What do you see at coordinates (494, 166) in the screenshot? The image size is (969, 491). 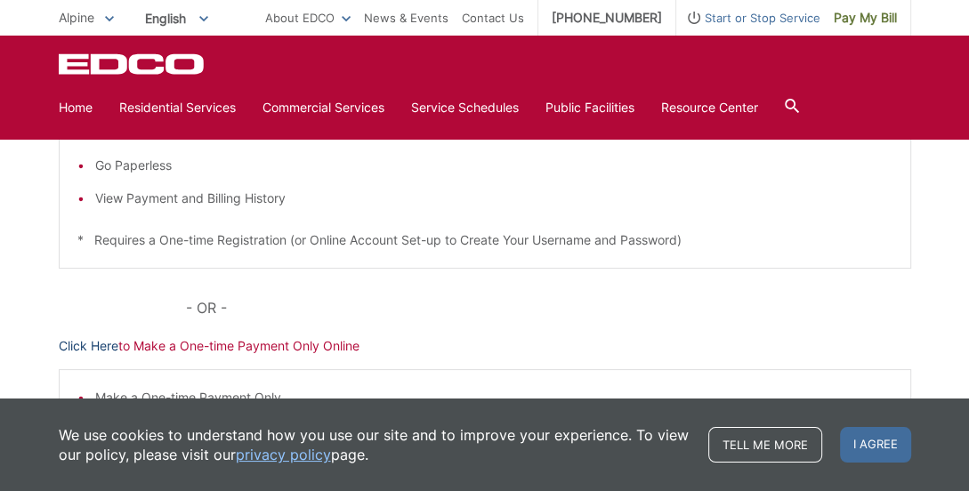 I see `li: Go Paperless` at bounding box center [494, 166].